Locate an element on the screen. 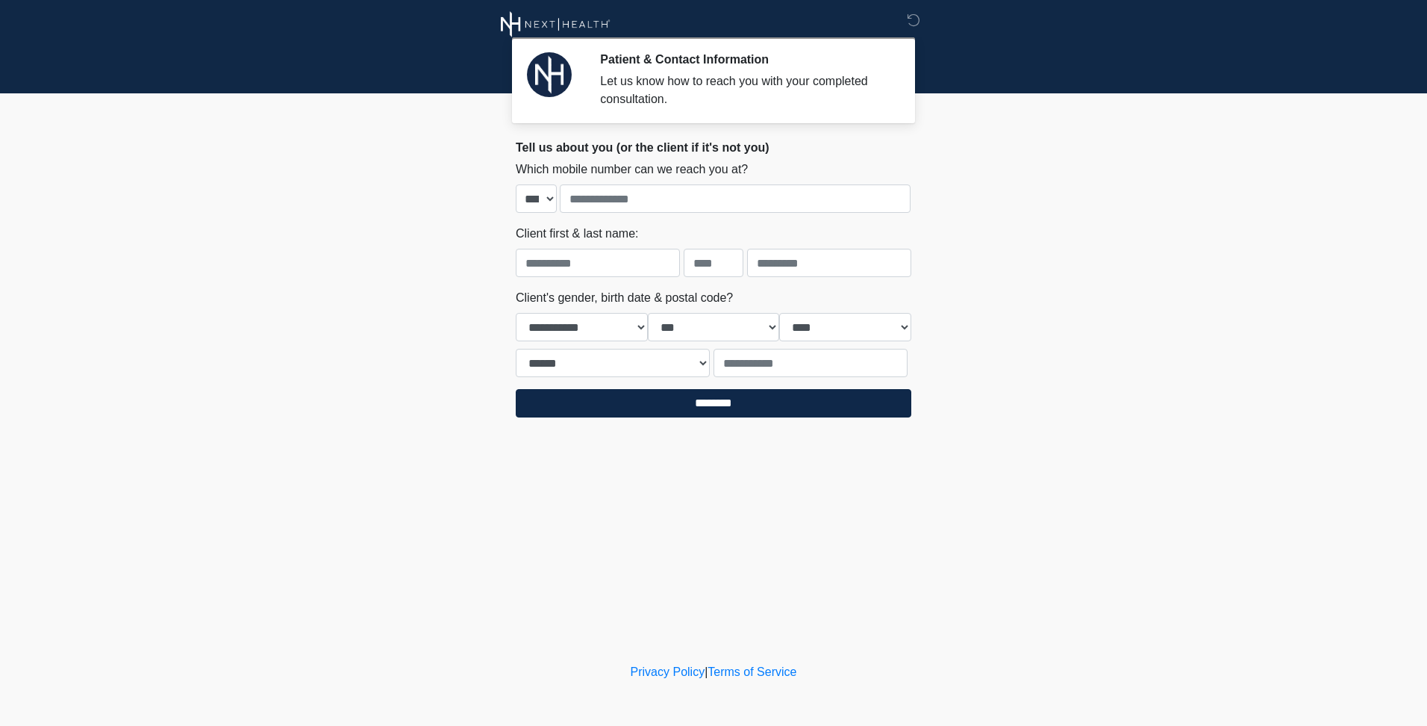 The image size is (1427, 726). label: Which mobile number can we reach you at? is located at coordinates (632, 169).